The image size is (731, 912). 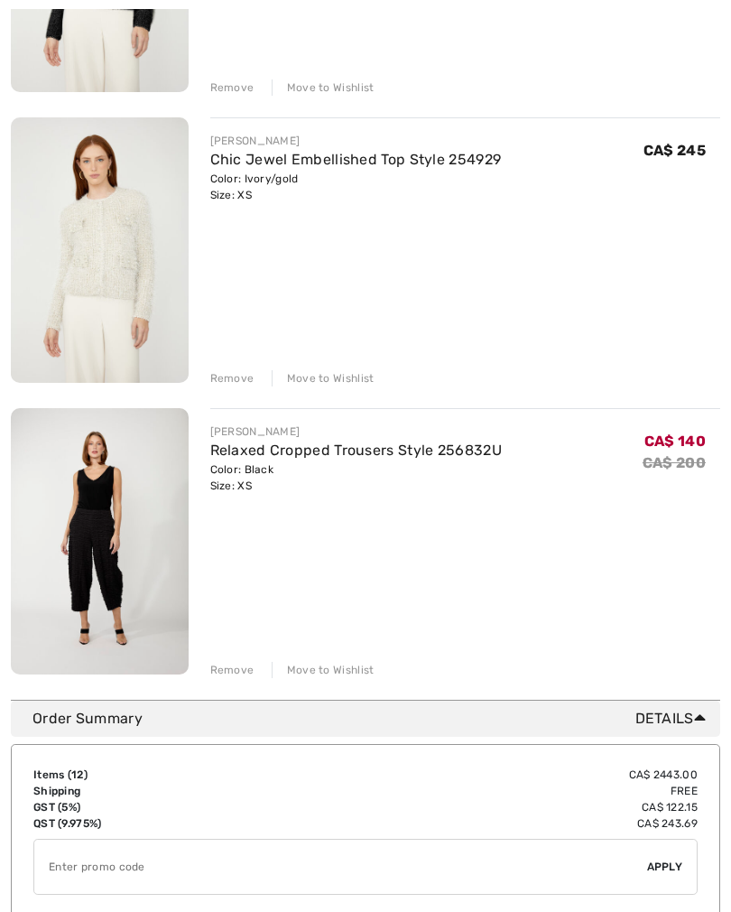 I want to click on a: Chic Jewel Embellished Top Style 254929, so click(x=356, y=159).